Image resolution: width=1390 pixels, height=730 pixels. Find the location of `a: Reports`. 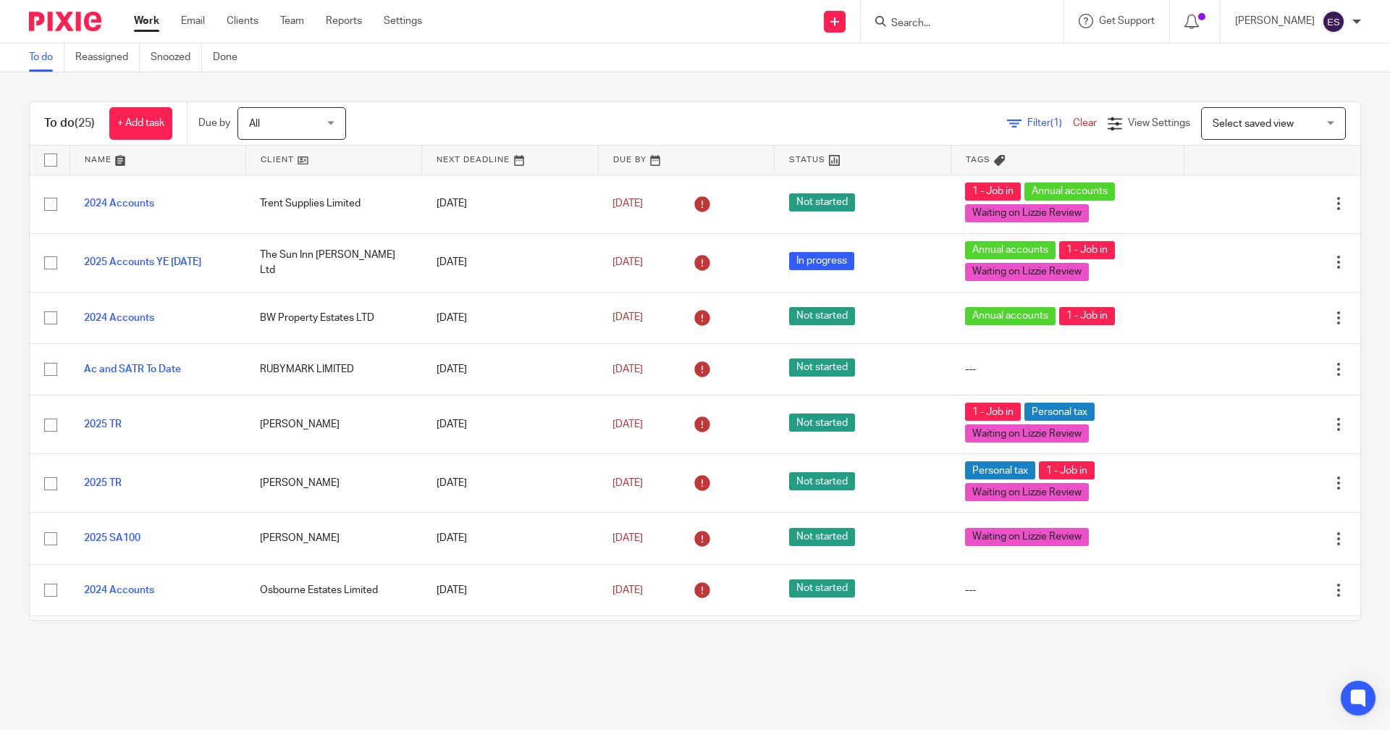

a: Reports is located at coordinates (344, 21).